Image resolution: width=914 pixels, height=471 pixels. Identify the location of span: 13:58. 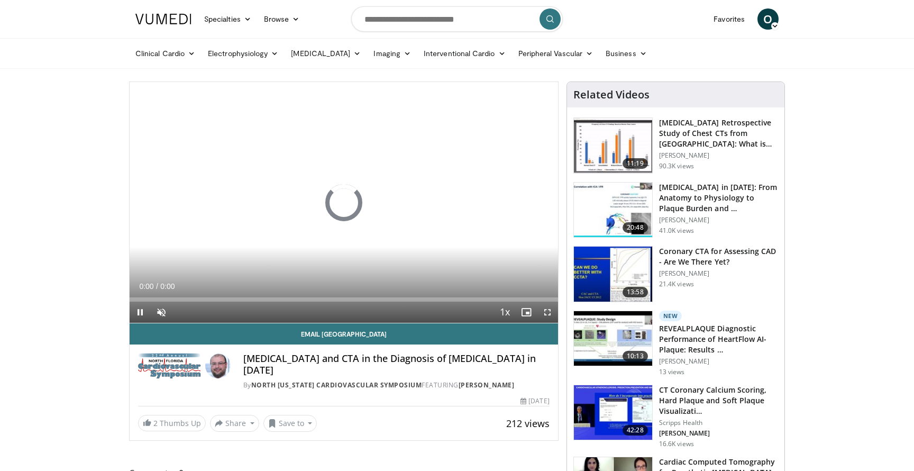
(635, 292).